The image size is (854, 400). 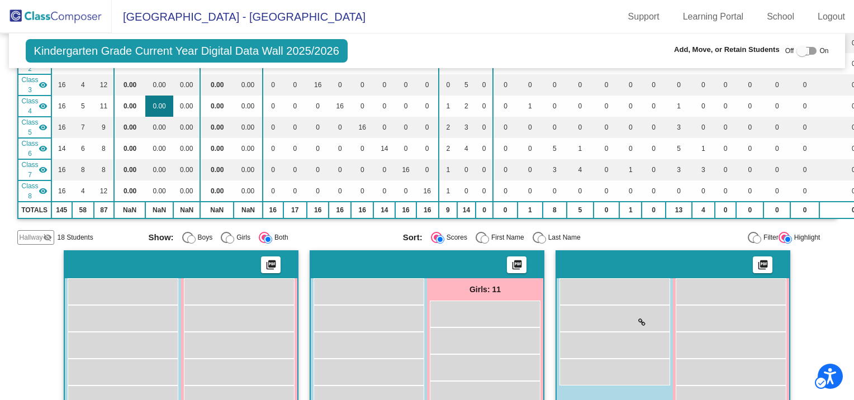 What do you see at coordinates (737, 17) in the screenshot?
I see `div: Page Menu` at bounding box center [737, 17].